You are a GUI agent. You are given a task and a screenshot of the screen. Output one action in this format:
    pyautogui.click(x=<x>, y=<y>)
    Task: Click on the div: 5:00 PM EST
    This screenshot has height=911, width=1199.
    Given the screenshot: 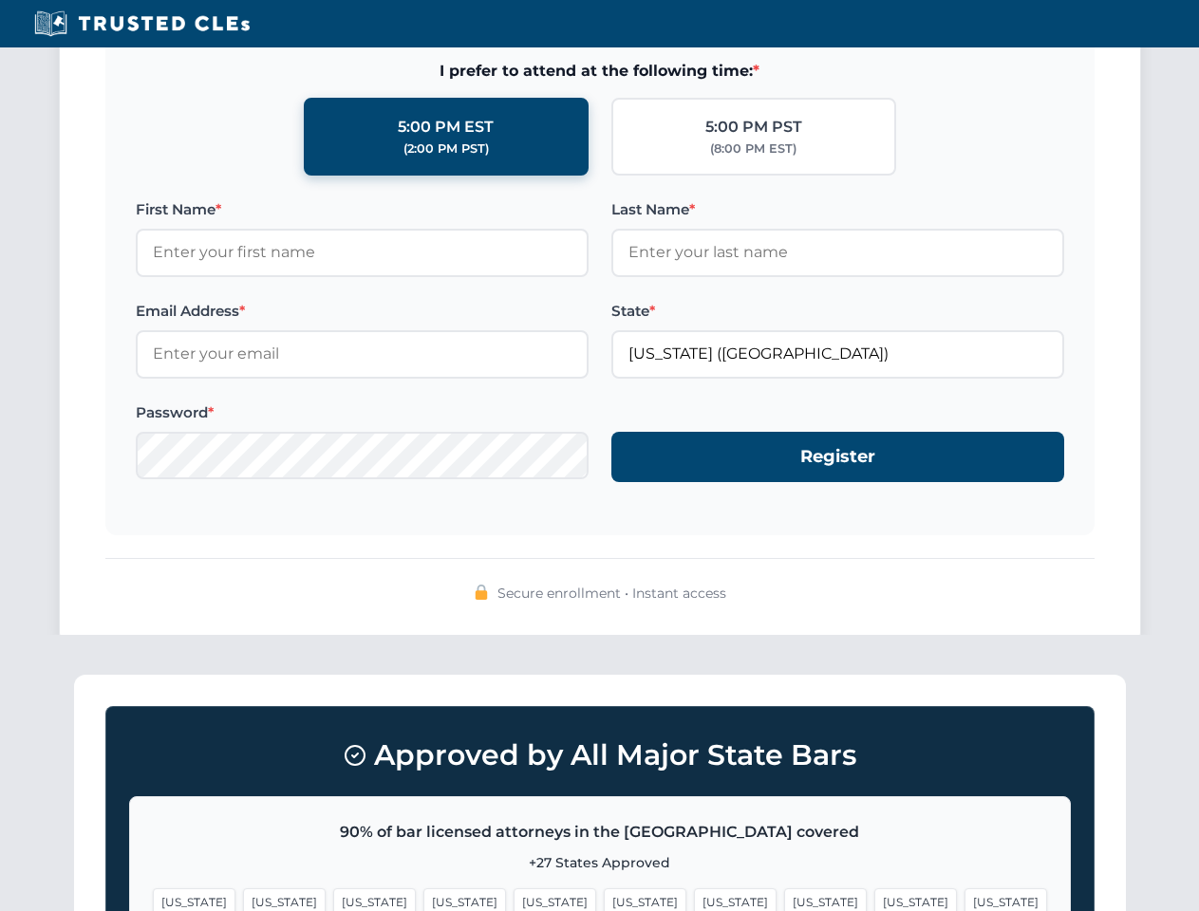 What is the action you would take?
    pyautogui.click(x=445, y=127)
    